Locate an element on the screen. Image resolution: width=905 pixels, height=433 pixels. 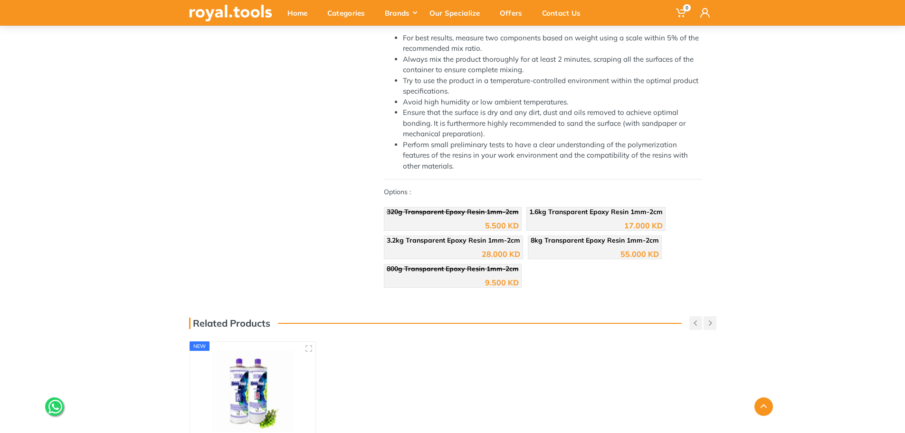
li: Perform small preliminary tests to have a clear understanding of the polymerization features of t... is located at coordinates (553, 156).